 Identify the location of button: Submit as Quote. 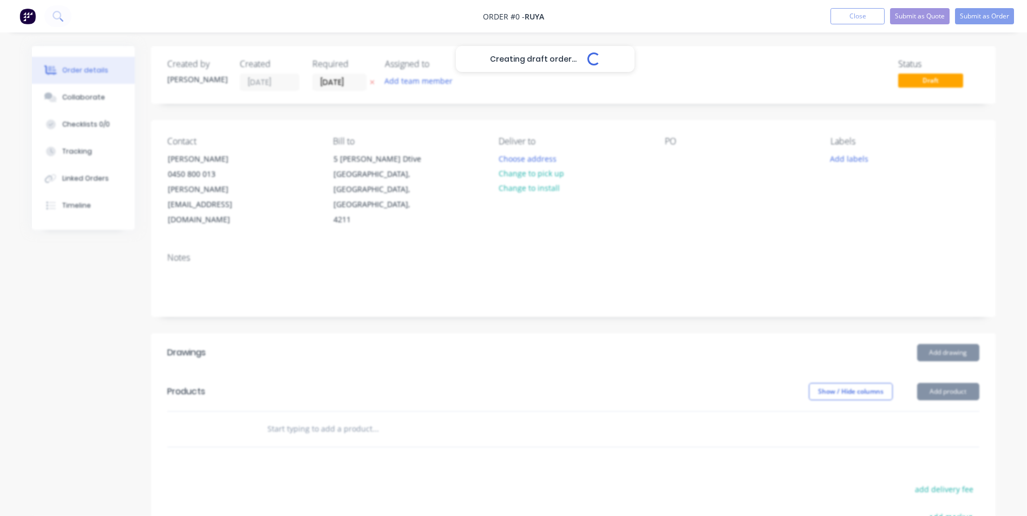
(919, 16).